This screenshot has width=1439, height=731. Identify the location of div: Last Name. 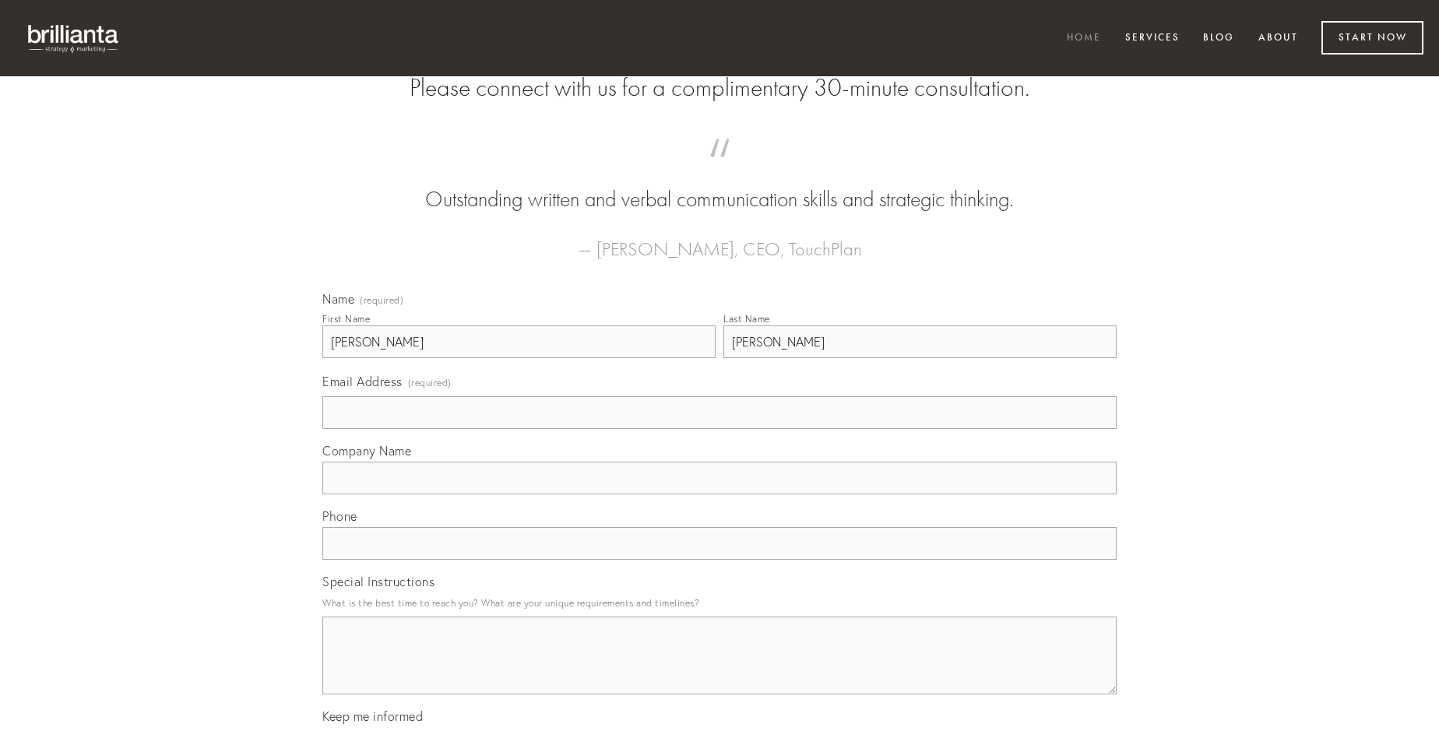
(747, 318).